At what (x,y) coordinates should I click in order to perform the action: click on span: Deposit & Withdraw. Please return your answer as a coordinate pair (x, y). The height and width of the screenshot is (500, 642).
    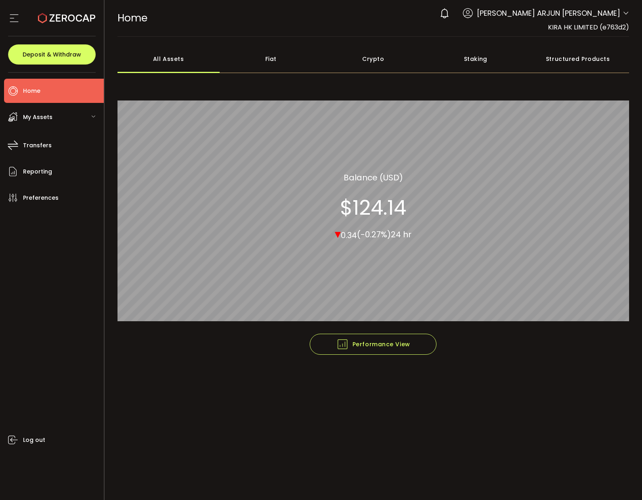
    Looking at the image, I should click on (52, 54).